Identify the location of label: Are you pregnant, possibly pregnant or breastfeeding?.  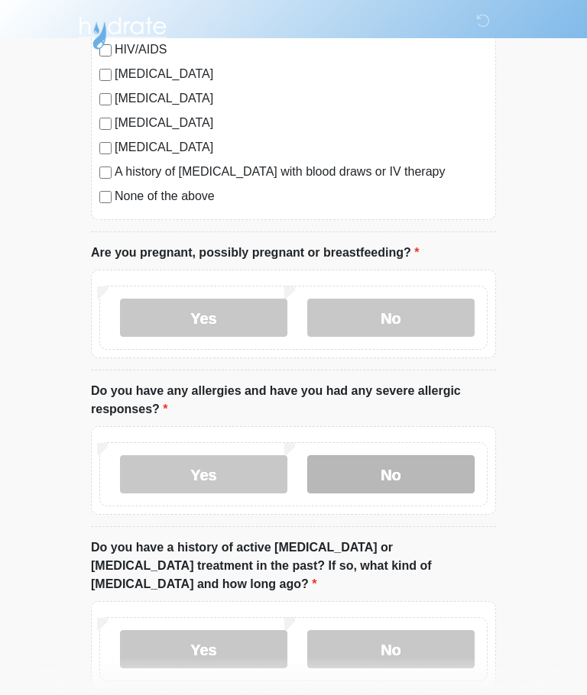
(254, 253).